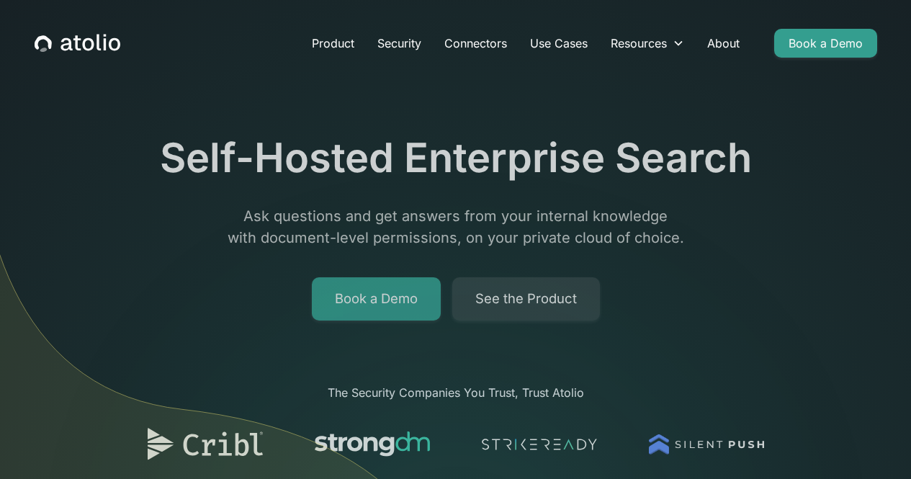 The width and height of the screenshot is (911, 479). Describe the element at coordinates (77, 43) in the screenshot. I see `a: home` at that location.